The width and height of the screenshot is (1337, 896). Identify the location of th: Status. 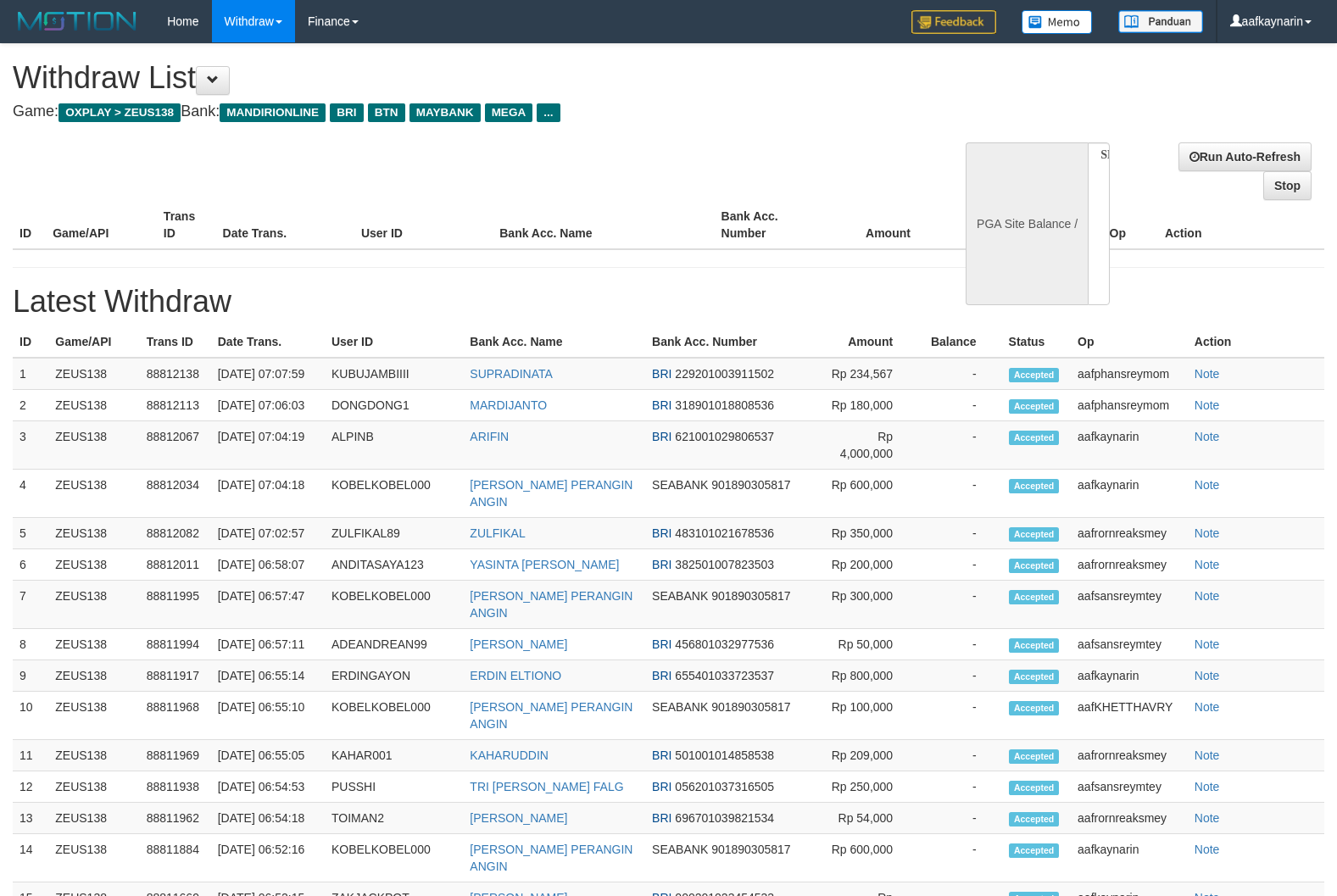
(1035, 342).